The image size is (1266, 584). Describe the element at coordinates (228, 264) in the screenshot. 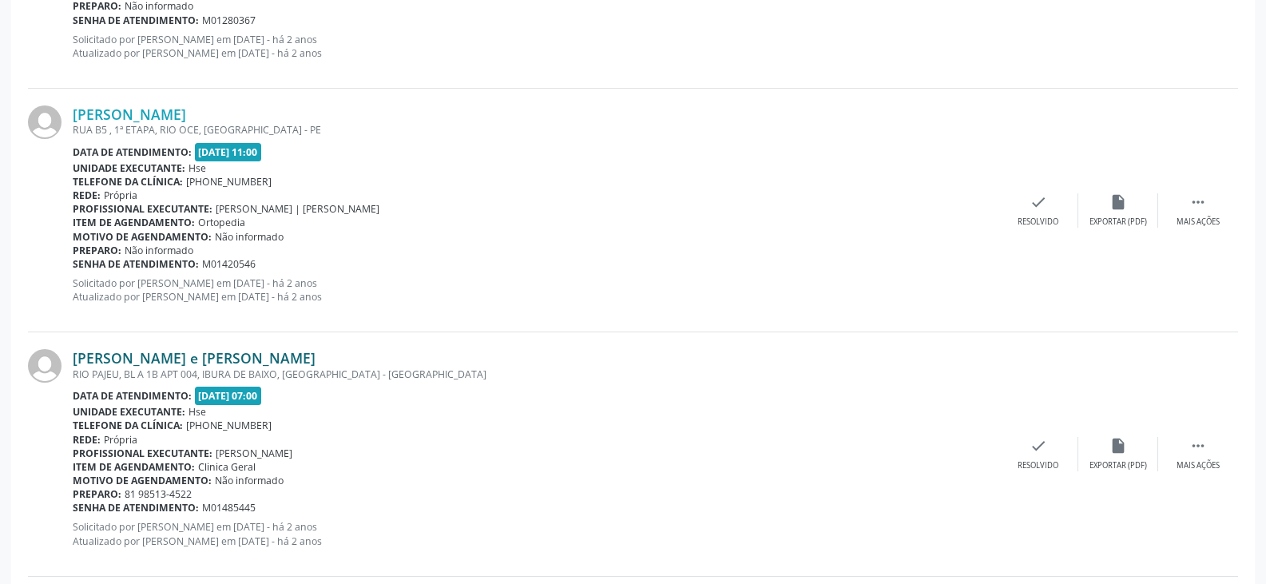

I see `span: M01420546` at that location.